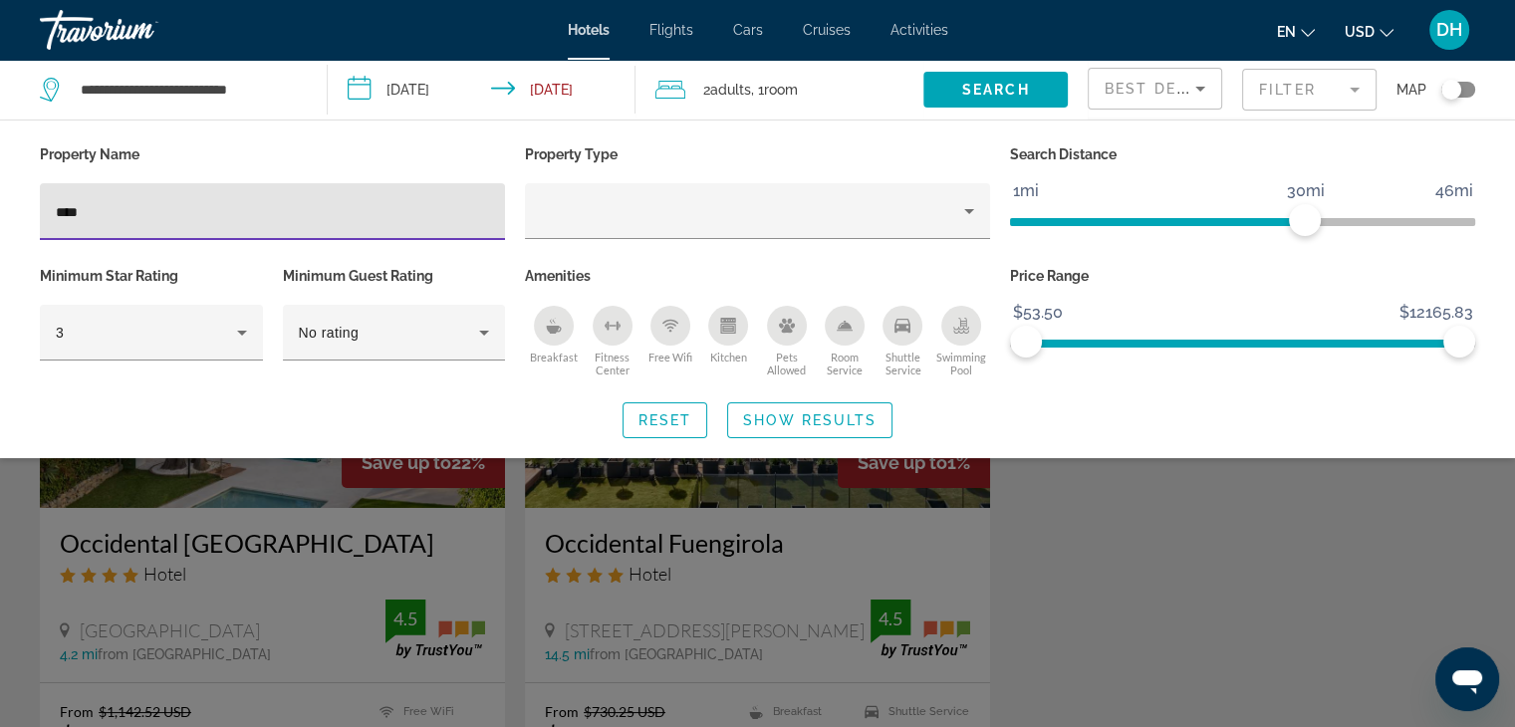 Image resolution: width=1515 pixels, height=727 pixels. I want to click on span: 2, so click(727, 90).